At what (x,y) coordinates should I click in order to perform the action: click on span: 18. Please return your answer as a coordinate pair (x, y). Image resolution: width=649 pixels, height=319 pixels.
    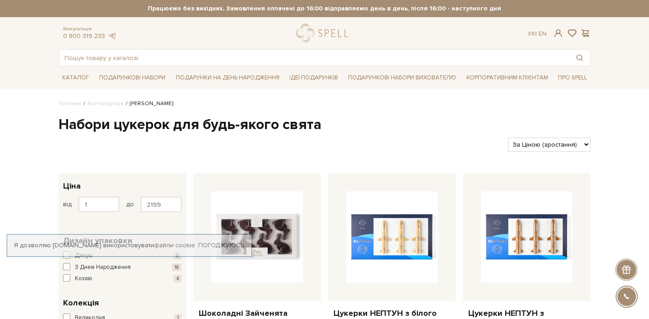
    Looking at the image, I should click on (177, 267).